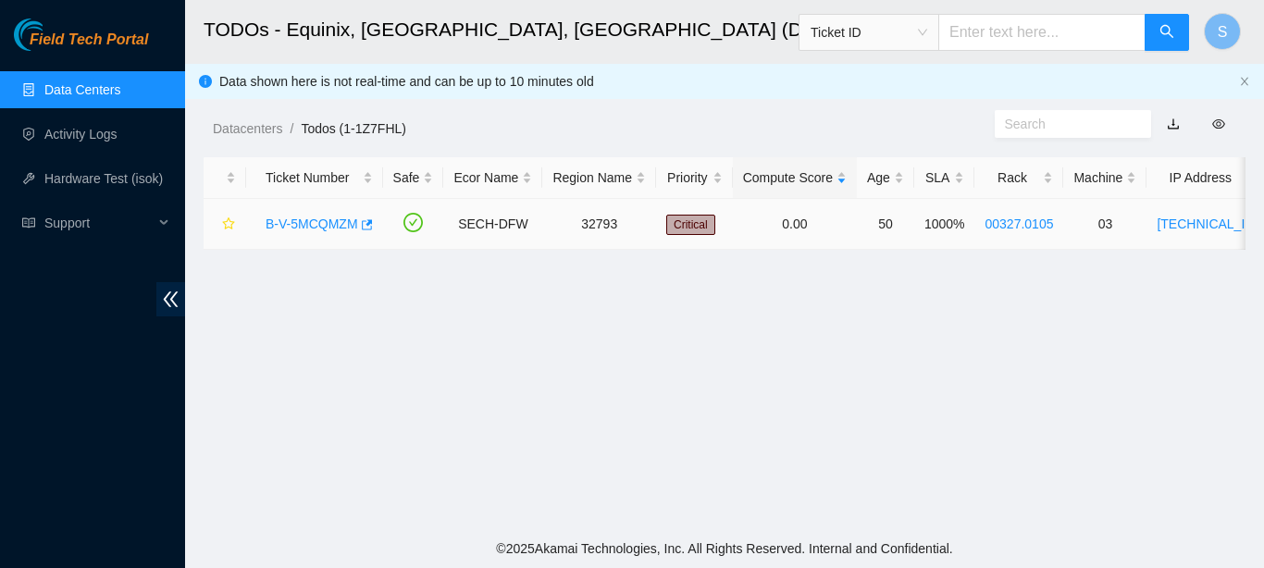 The width and height of the screenshot is (1264, 568). What do you see at coordinates (1167, 32) in the screenshot?
I see `span: search` at bounding box center [1167, 32].